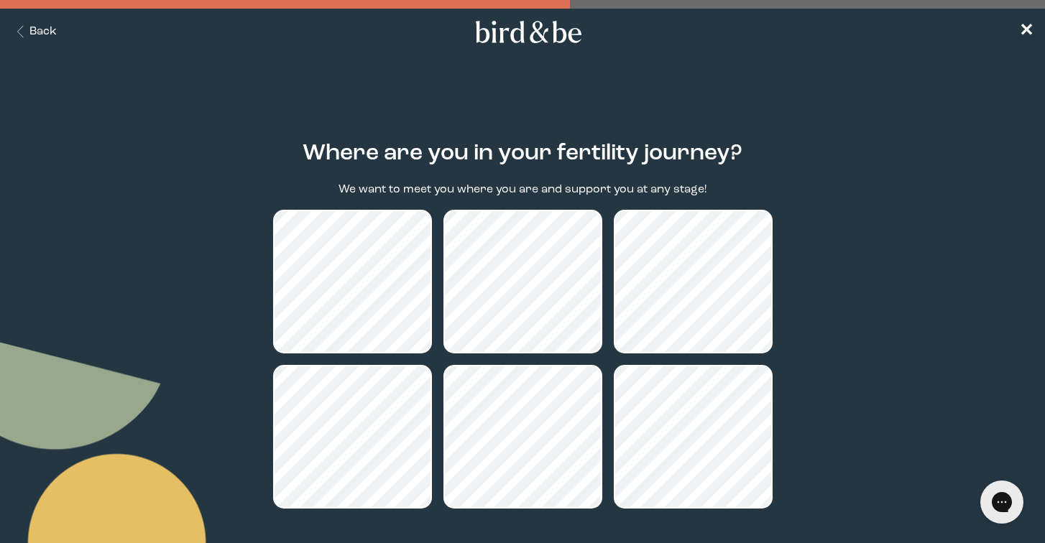 The width and height of the screenshot is (1045, 543). Describe the element at coordinates (522, 154) in the screenshot. I see `h2: Where are you in your fertility journey?` at that location.